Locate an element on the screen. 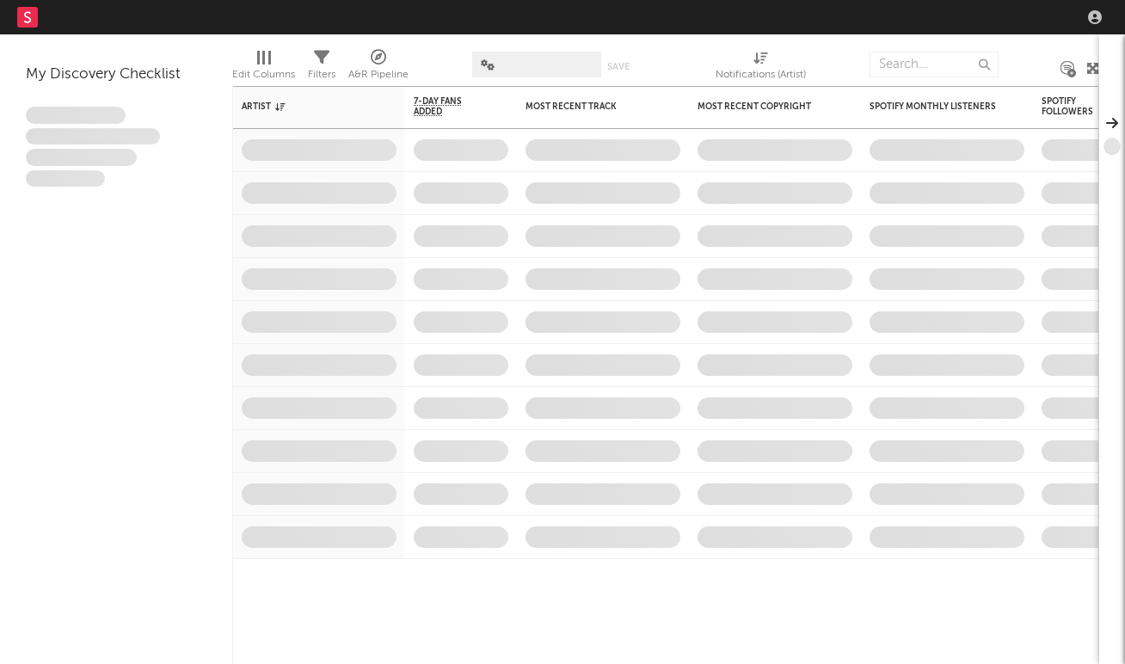  span: Integer aliquet in purus et is located at coordinates (93, 137).